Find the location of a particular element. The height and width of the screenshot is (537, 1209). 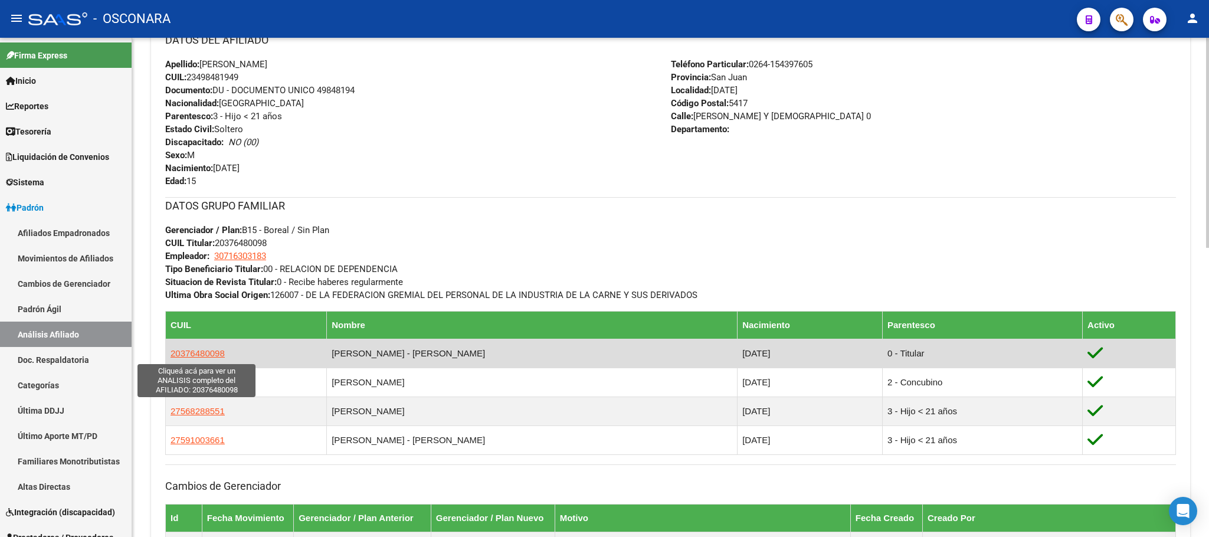

strong: Nacionalidad: is located at coordinates (192, 103).